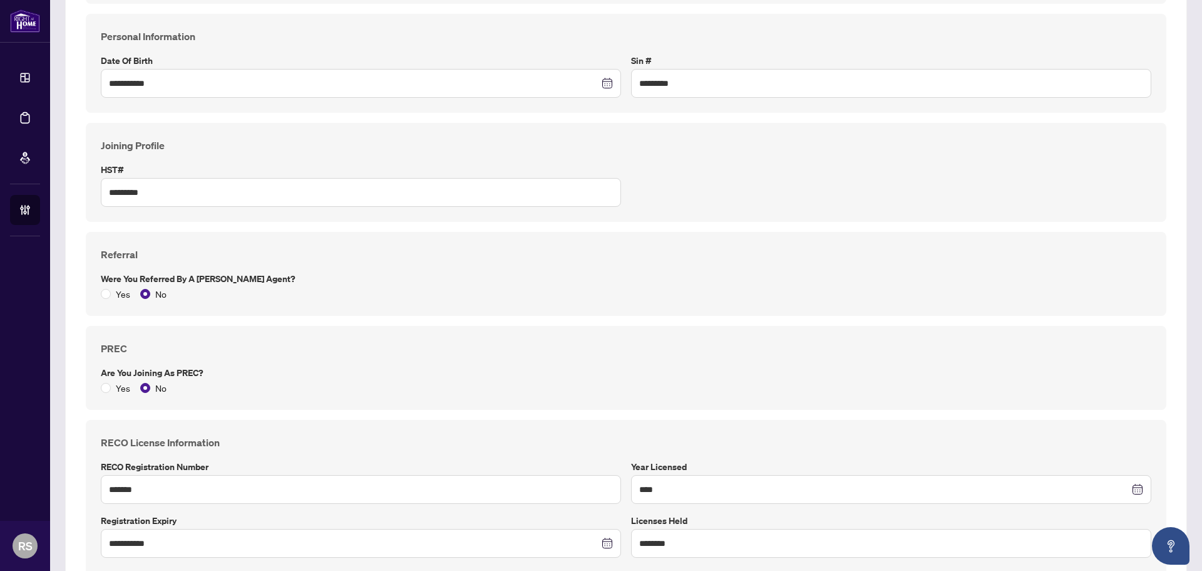 The image size is (1202, 571). Describe the element at coordinates (626, 373) in the screenshot. I see `label: Are you joining as PREC?` at that location.